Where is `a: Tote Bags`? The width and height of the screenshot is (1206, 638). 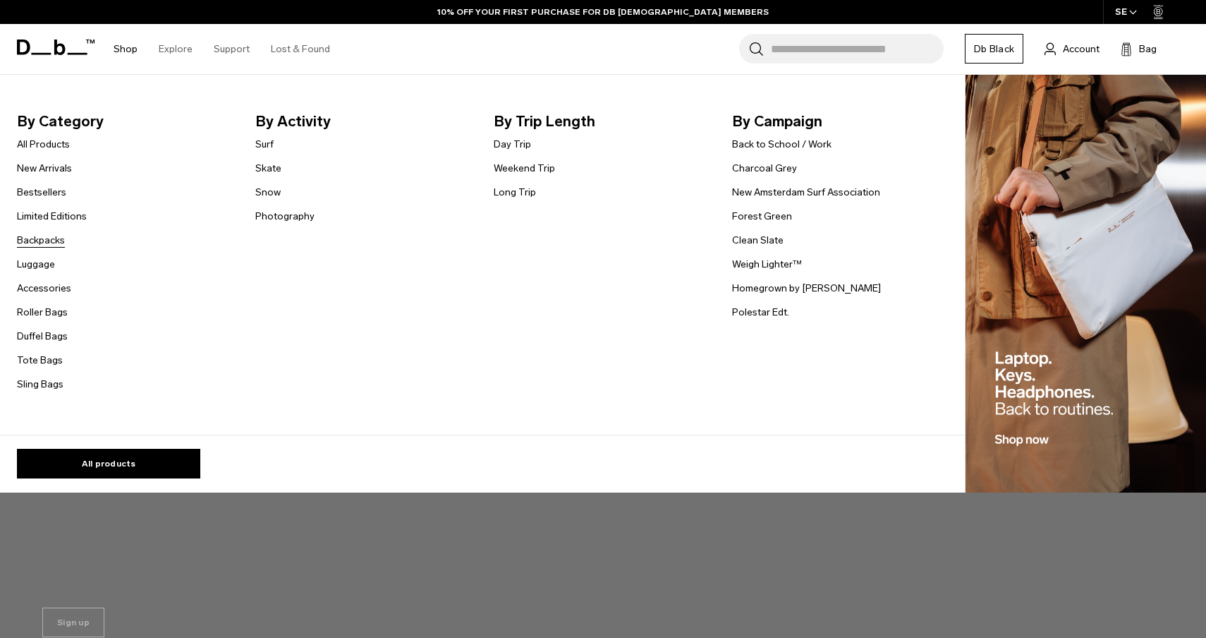 a: Tote Bags is located at coordinates (40, 360).